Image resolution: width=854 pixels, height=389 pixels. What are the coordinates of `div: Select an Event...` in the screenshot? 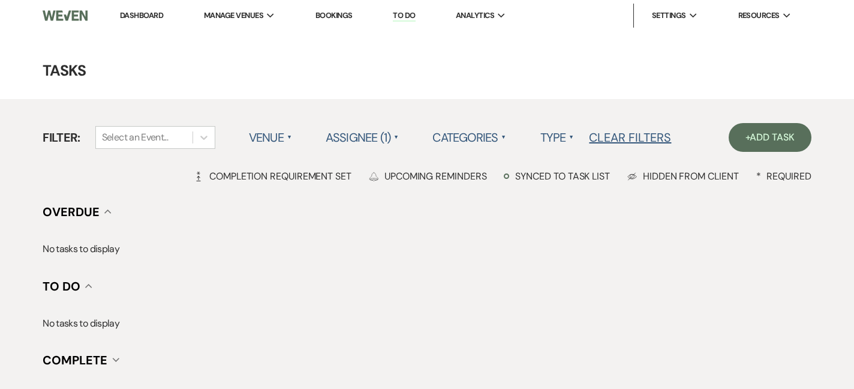 It's located at (135, 137).